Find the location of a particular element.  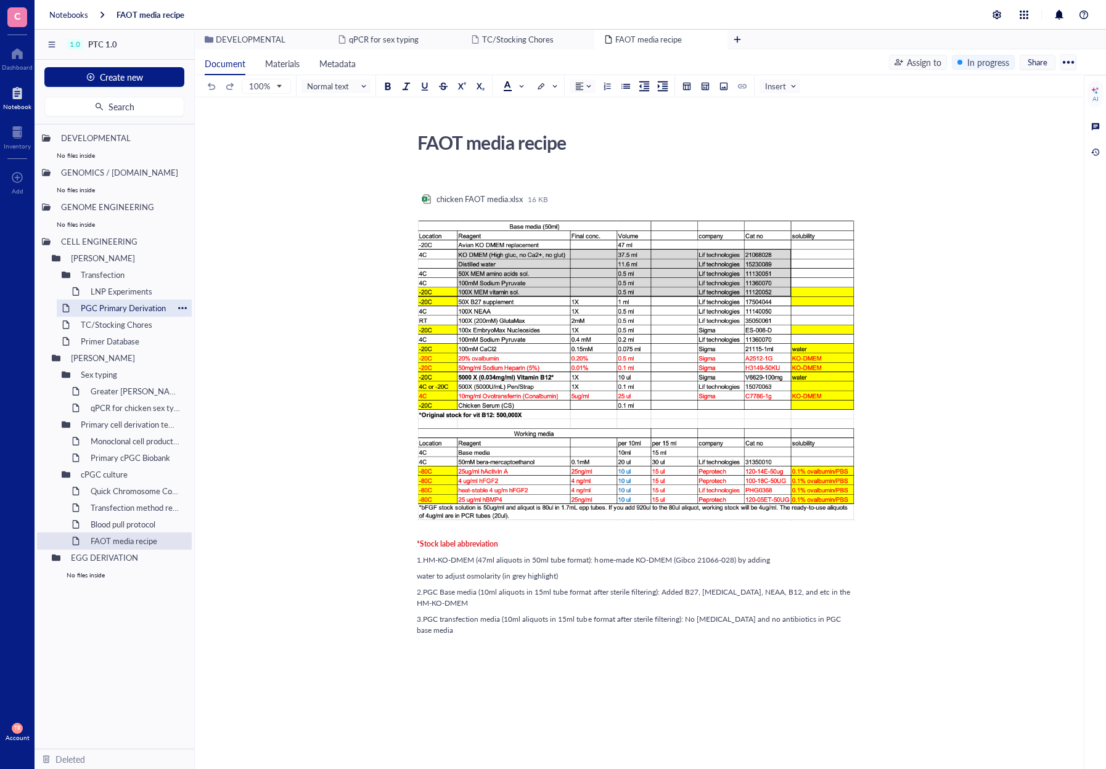

div: Blood pull protocol is located at coordinates (136, 525).